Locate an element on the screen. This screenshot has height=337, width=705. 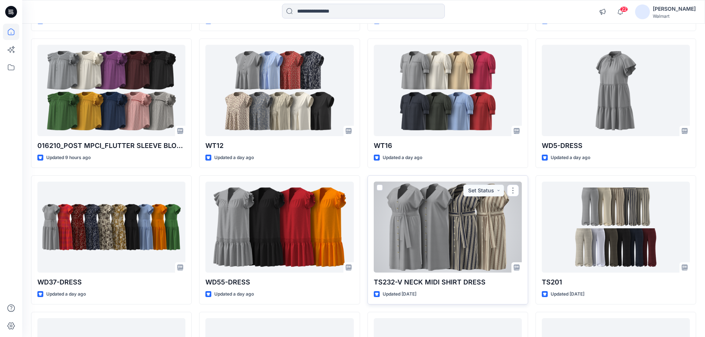
img: avatar is located at coordinates (642, 12).